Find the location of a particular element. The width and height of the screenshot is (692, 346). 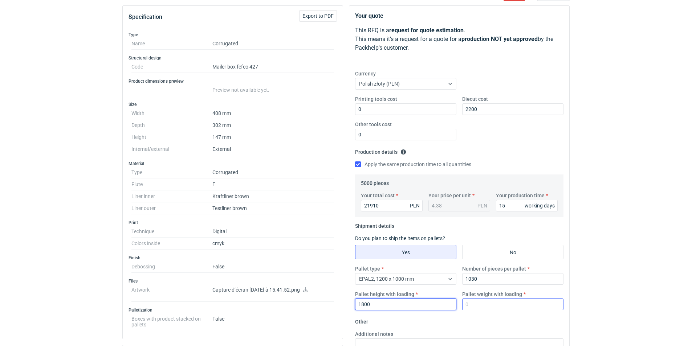

dd: E is located at coordinates (273, 184).